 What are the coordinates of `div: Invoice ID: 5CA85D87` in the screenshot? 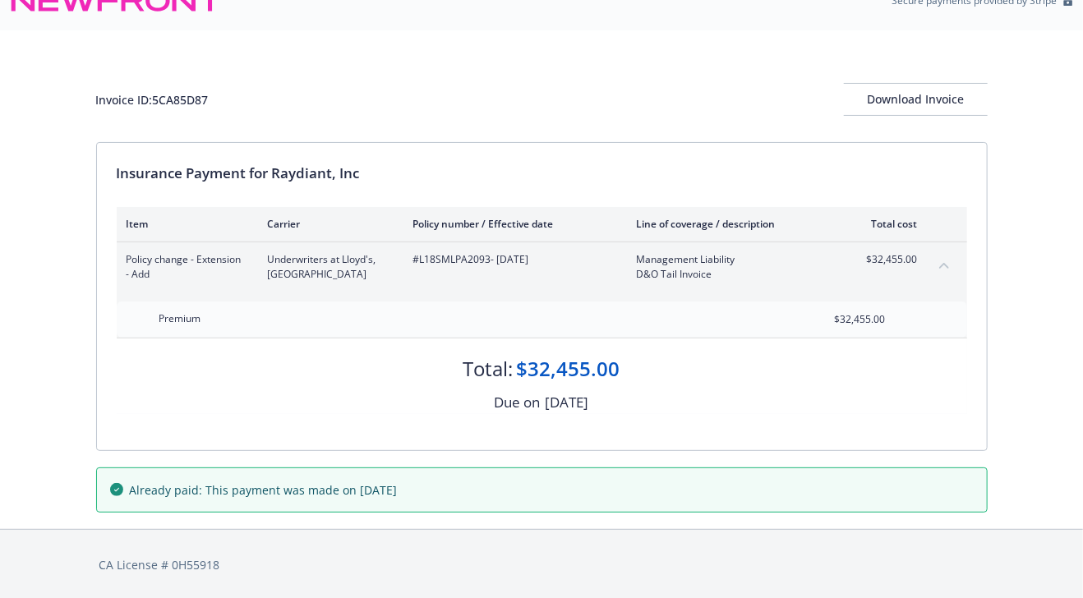 It's located at (152, 99).